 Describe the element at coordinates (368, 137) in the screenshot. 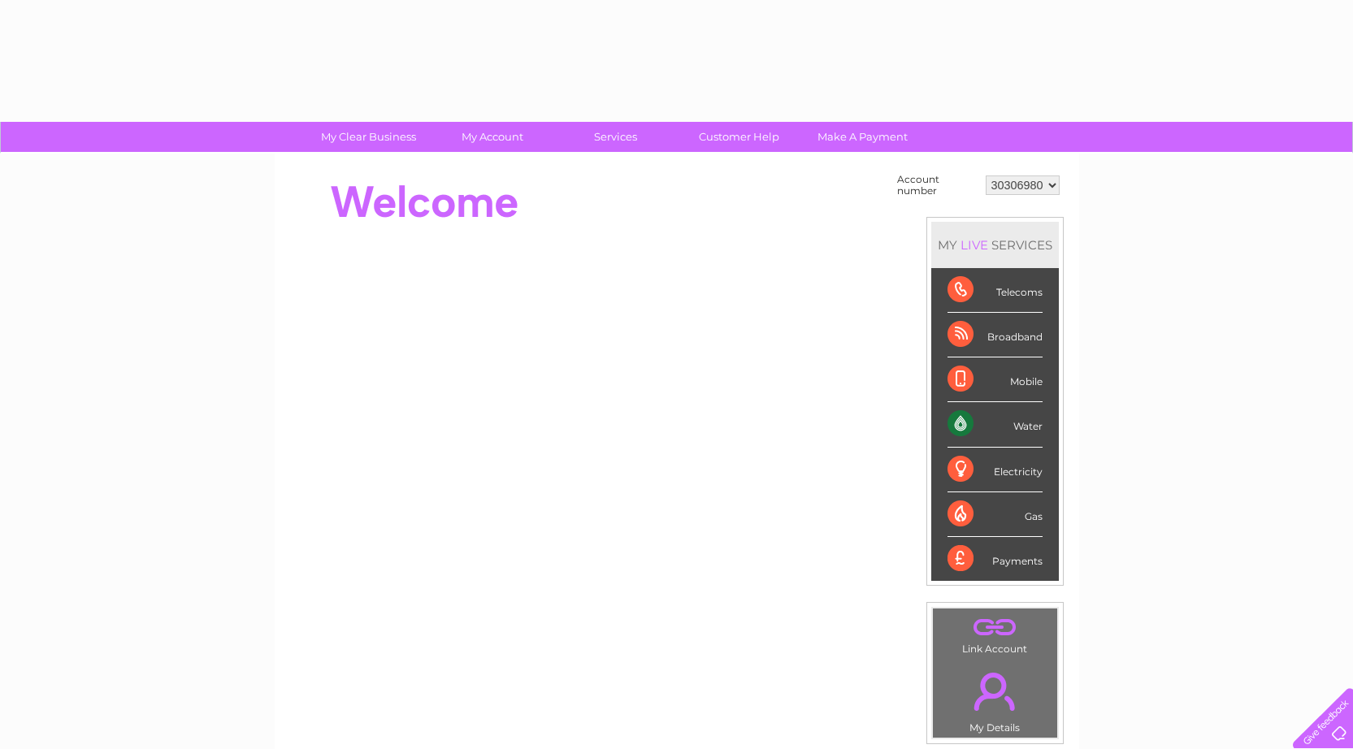

I see `a: My Clear Business` at that location.